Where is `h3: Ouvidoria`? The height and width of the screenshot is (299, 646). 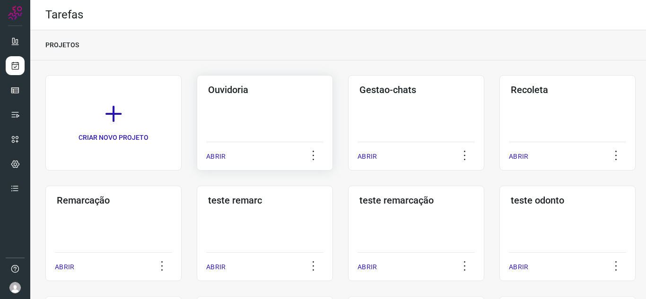
h3: Ouvidoria is located at coordinates (265, 90).